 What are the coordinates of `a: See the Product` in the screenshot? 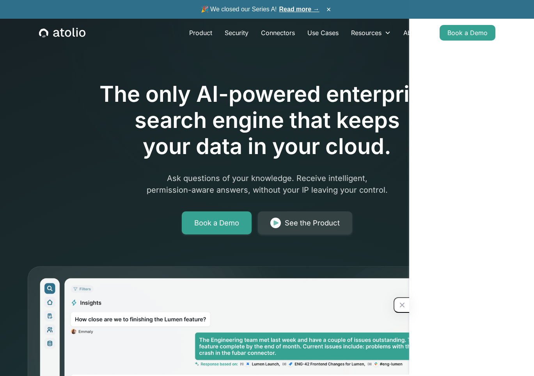 It's located at (305, 223).